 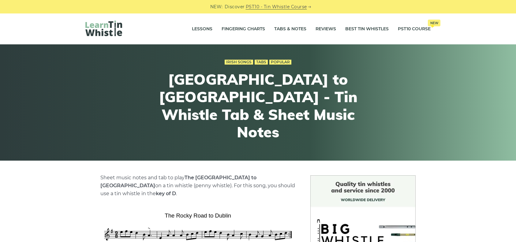 What do you see at coordinates (104, 28) in the screenshot?
I see `img: LearnTinWhistle.com` at bounding box center [104, 28].